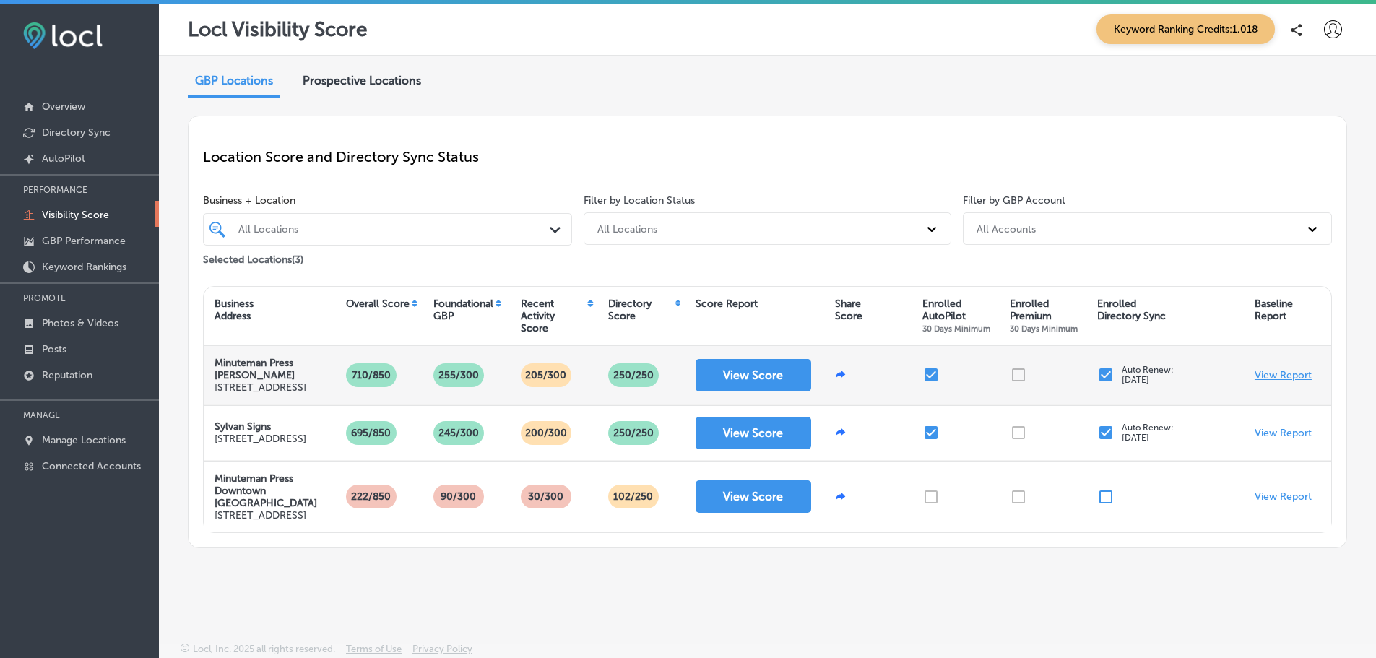  I want to click on div: Share Score, so click(849, 310).